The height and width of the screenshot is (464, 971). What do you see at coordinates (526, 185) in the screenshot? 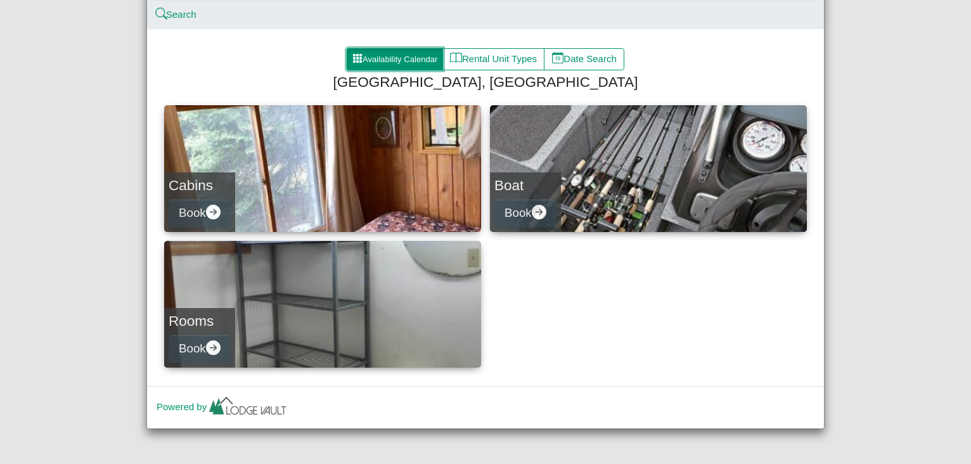
I see `h4: Boat` at bounding box center [526, 185].